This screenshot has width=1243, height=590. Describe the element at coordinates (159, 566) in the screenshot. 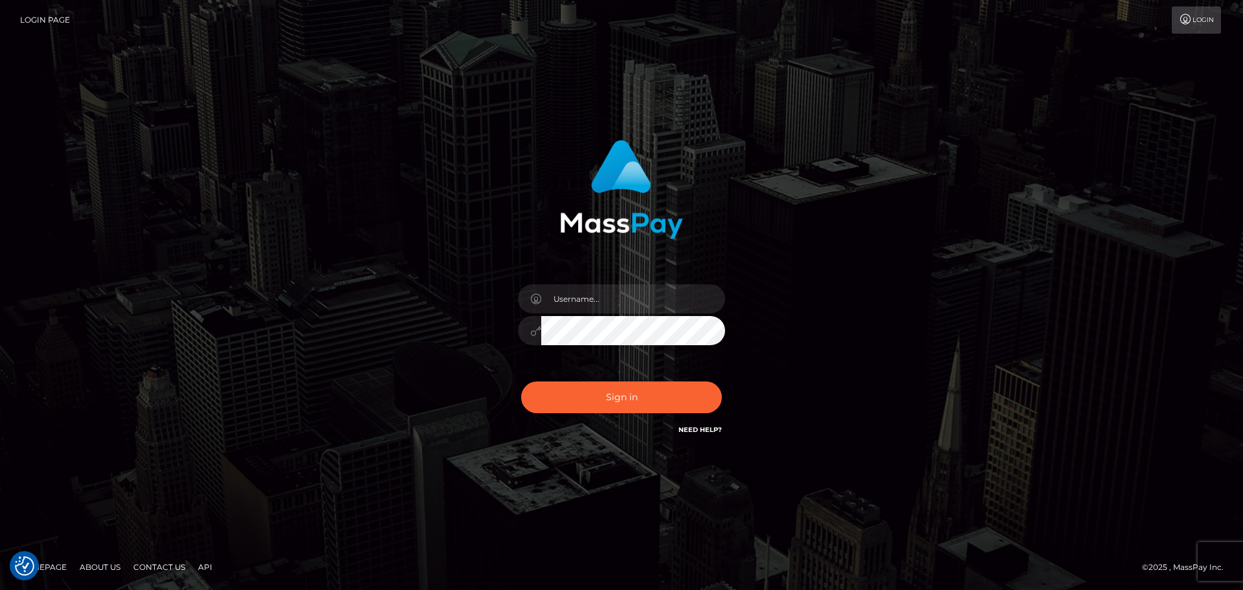

I see `a: Contact Us` at that location.